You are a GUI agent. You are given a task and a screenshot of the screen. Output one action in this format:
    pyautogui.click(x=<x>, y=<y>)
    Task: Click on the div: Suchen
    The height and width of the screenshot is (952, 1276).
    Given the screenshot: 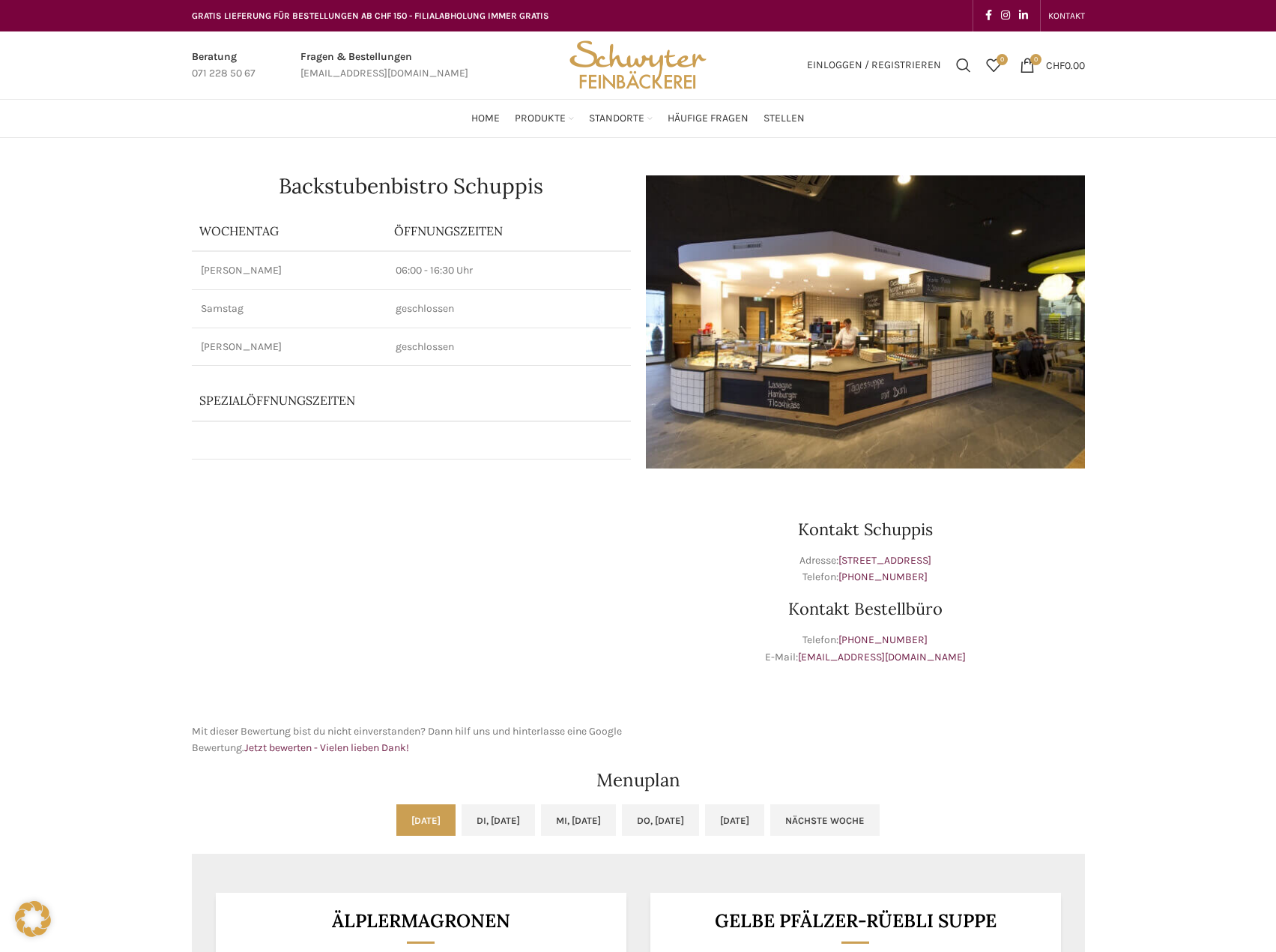 What is the action you would take?
    pyautogui.click(x=964, y=65)
    